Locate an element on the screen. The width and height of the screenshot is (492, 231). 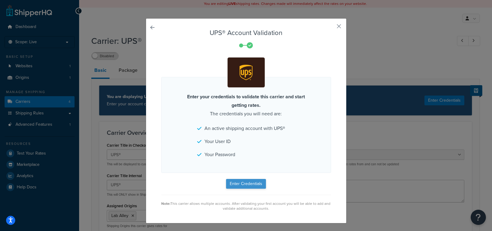
div: This carrier allows multiple accounts. After validating your first account you will be able to ad... is located at coordinates (246, 206).